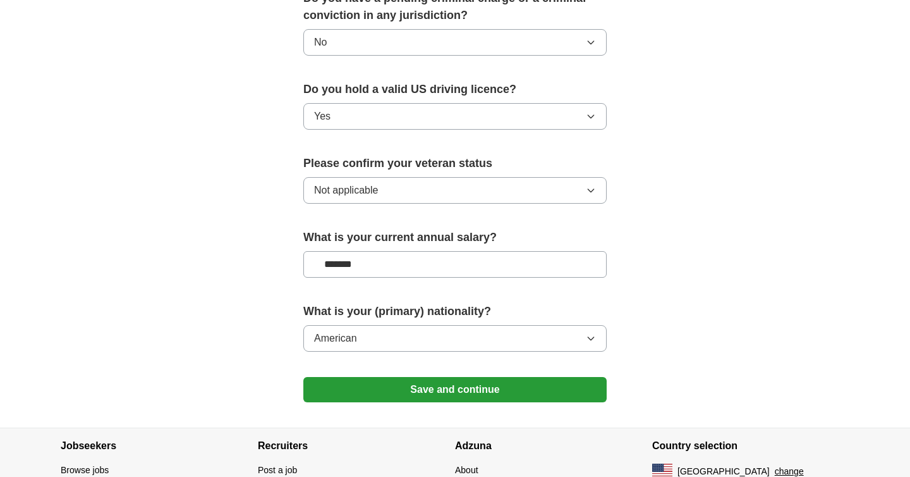 The height and width of the screenshot is (477, 910). I want to click on button: No, so click(455, 42).